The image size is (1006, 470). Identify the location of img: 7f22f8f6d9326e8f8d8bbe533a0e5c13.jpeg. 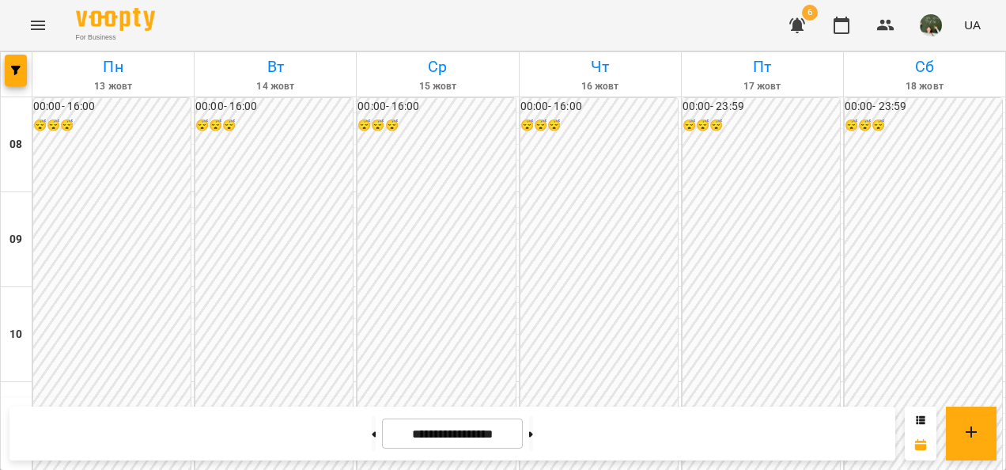
(931, 25).